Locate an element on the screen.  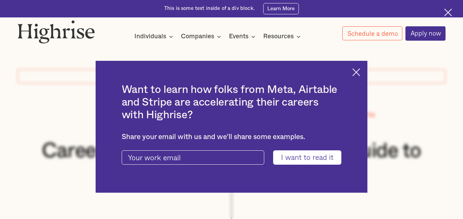
a: Learn More is located at coordinates (281, 9).